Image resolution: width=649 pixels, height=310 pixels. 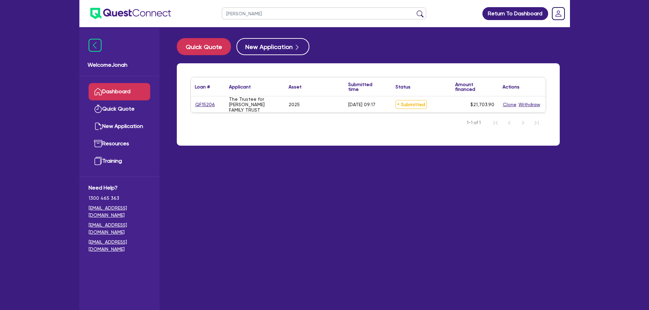 I want to click on a: Resources, so click(x=119, y=144).